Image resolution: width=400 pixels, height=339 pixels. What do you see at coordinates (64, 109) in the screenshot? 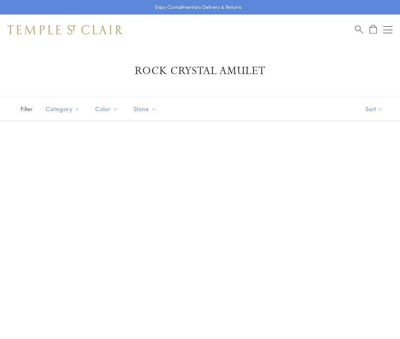
I see `span: Category` at bounding box center [64, 109].